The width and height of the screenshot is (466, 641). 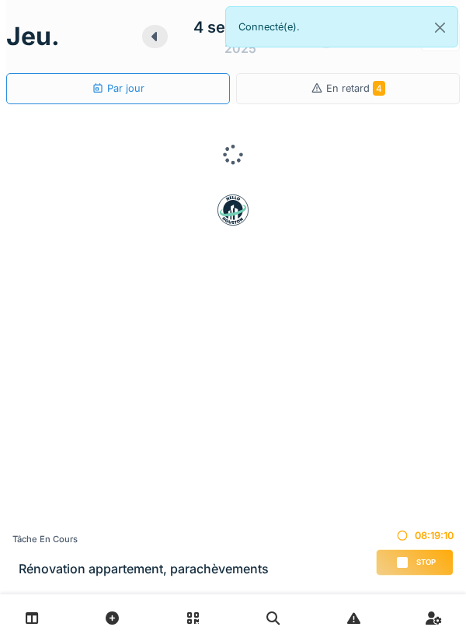 I want to click on span: Stop, so click(x=426, y=562).